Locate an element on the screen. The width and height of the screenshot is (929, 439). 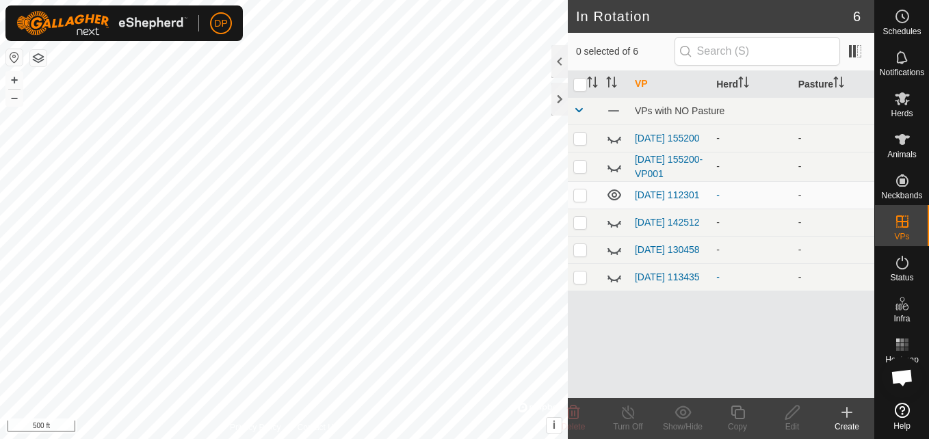
span: Delete is located at coordinates (573, 427).